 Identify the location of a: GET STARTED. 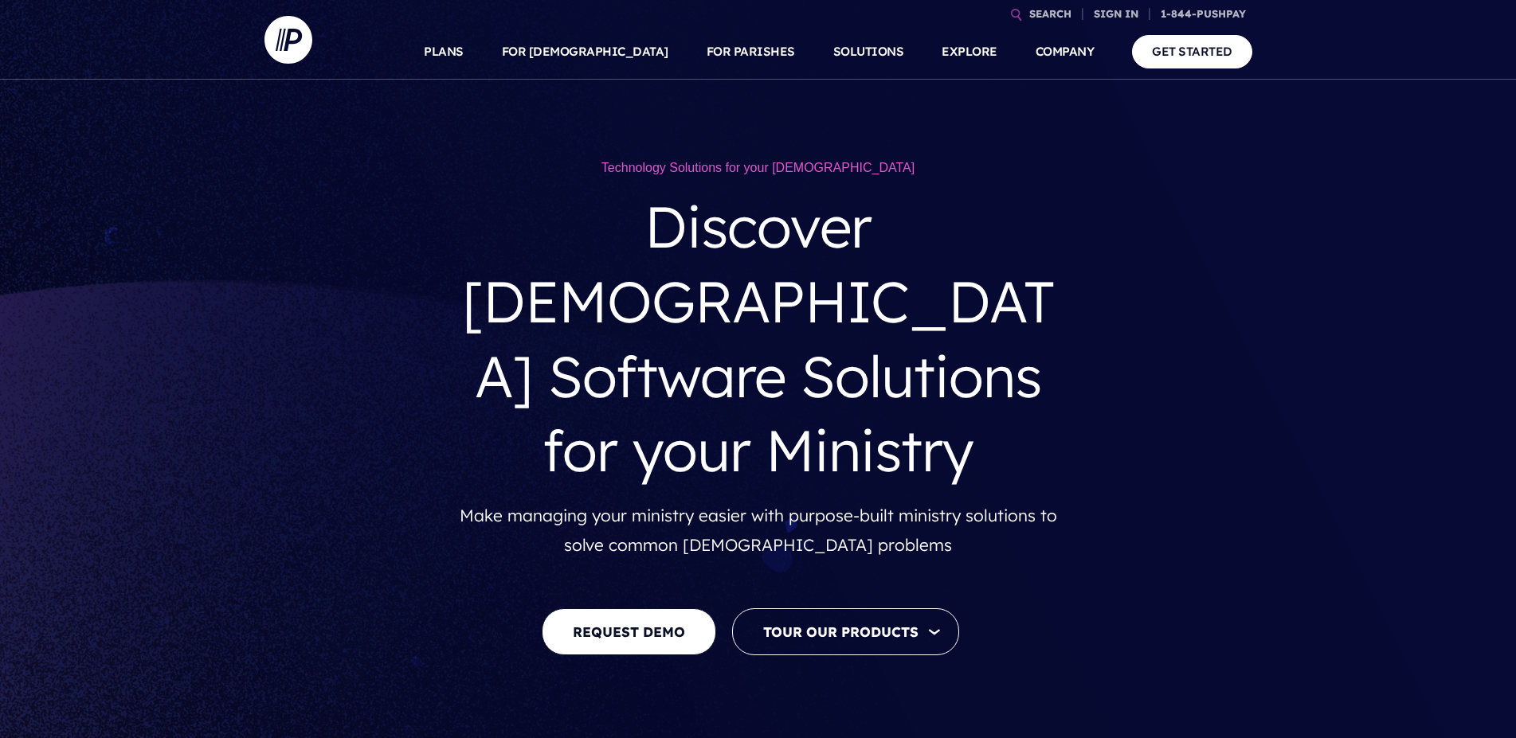
(1192, 51).